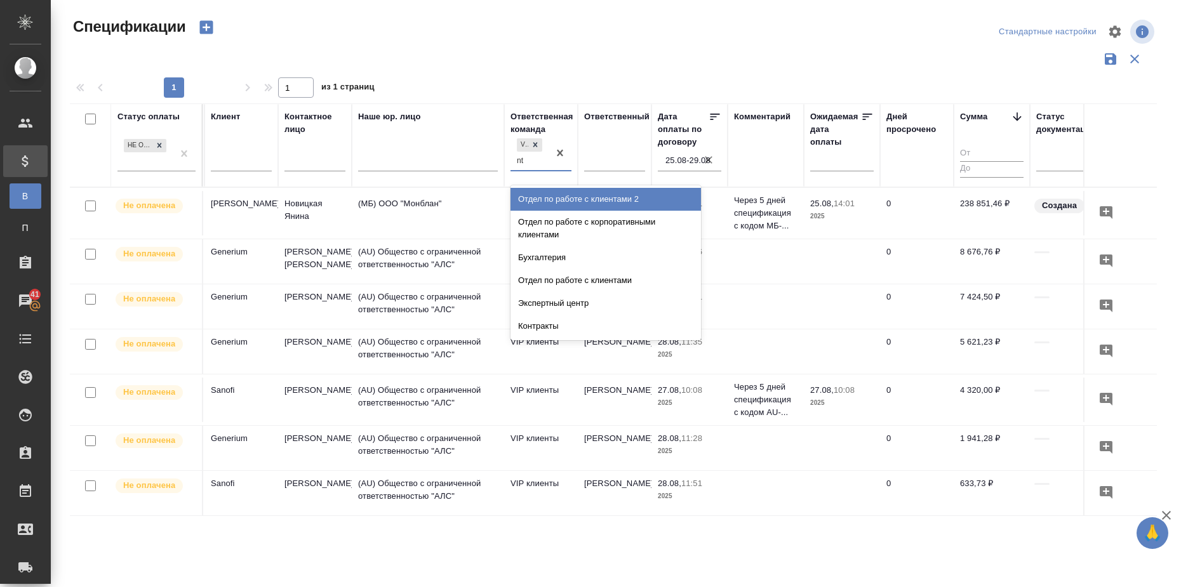  Describe the element at coordinates (836, 130) in the screenshot. I see `div: Ожидаемая дата оплаты` at that location.